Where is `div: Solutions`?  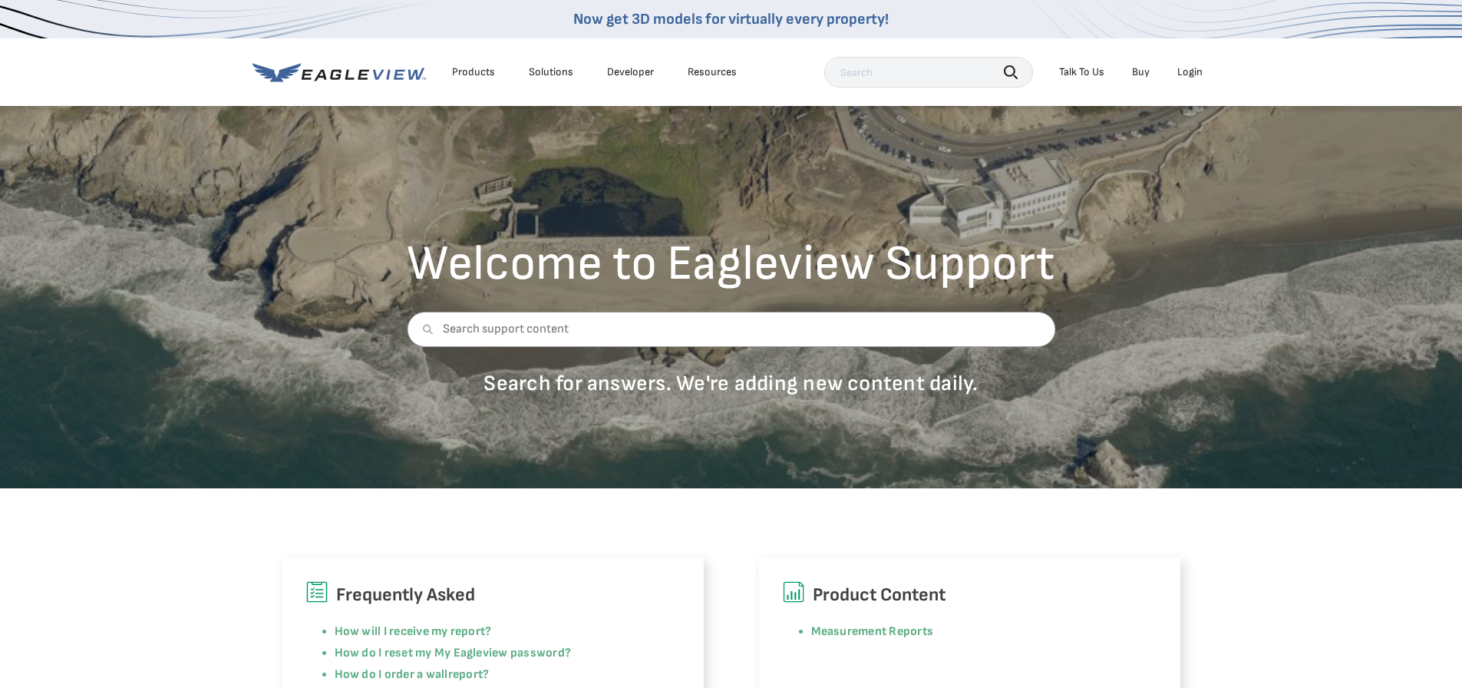
div: Solutions is located at coordinates (551, 72).